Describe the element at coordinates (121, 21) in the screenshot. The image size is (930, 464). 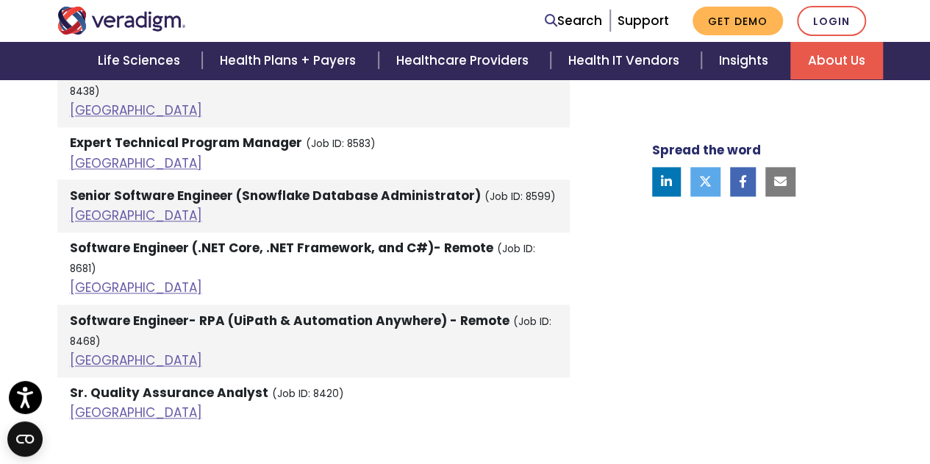
I see `a: Veradigm logo` at that location.